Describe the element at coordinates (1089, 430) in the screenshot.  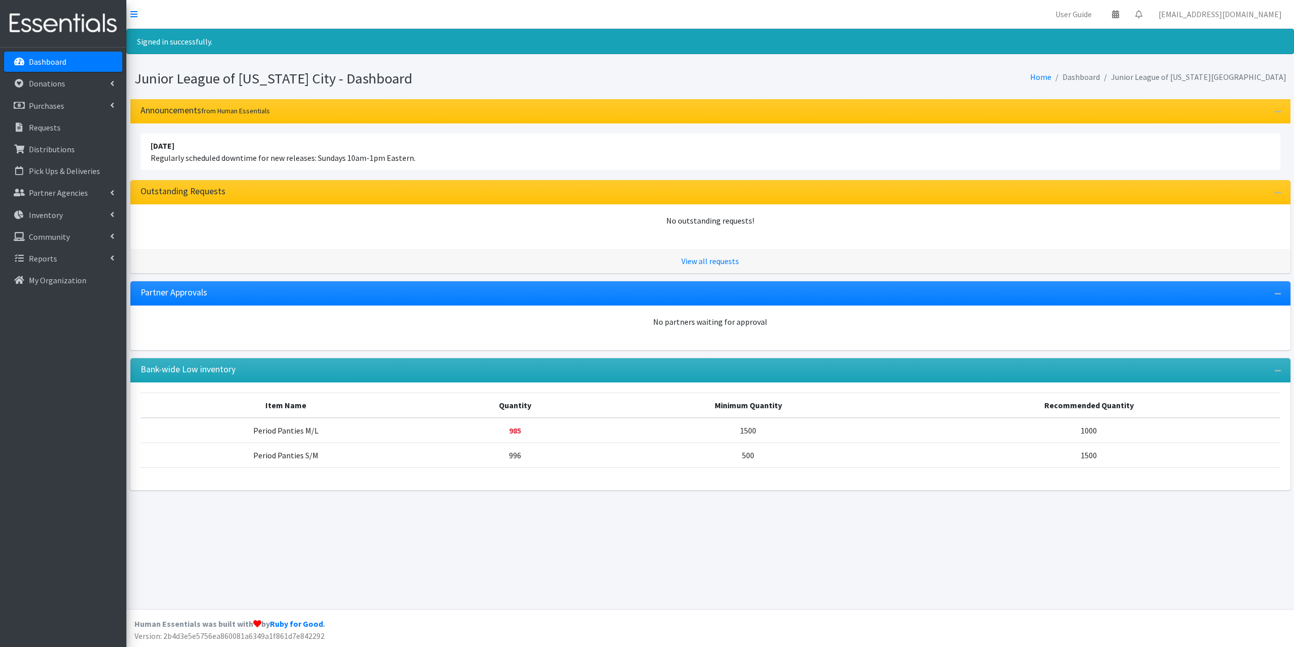
I see `td: 1000` at that location.